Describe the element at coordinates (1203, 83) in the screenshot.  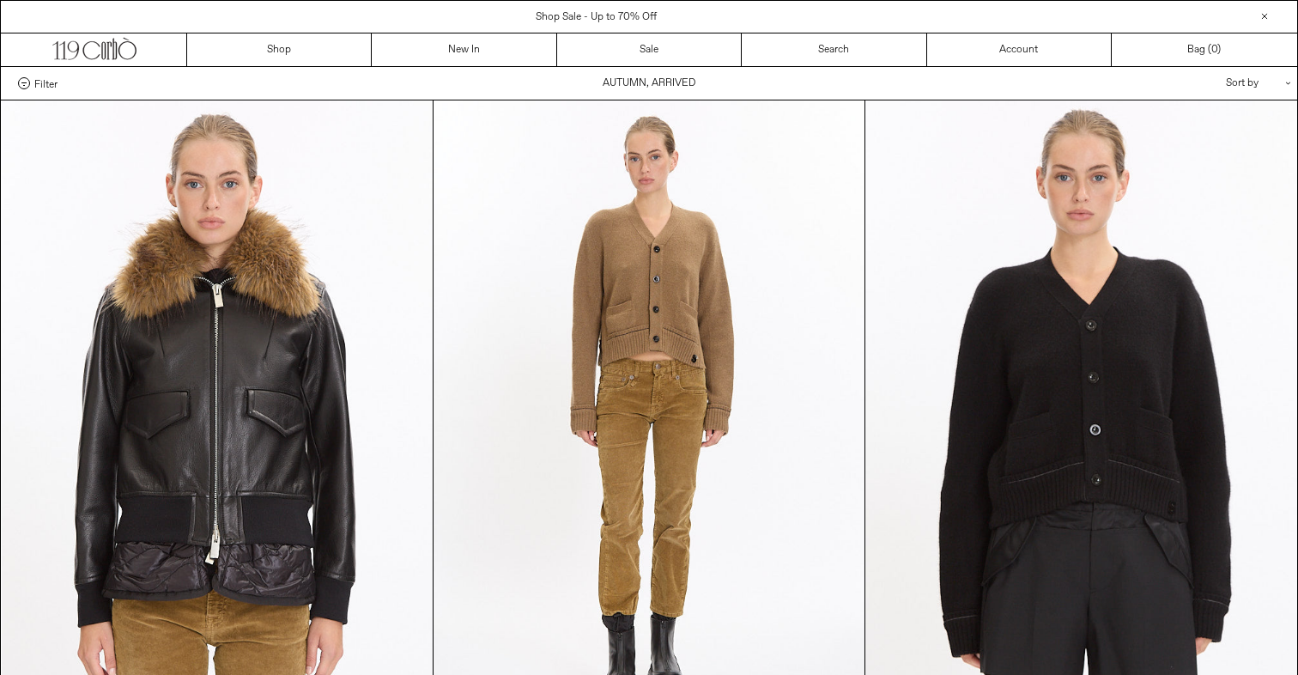
I see `div: Sort by` at that location.